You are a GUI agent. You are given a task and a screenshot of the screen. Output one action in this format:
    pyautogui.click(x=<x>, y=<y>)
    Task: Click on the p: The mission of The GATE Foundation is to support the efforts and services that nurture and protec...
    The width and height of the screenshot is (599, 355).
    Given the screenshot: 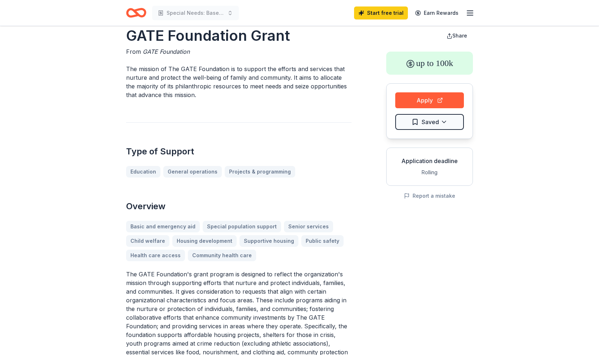 What is the action you would take?
    pyautogui.click(x=239, y=82)
    